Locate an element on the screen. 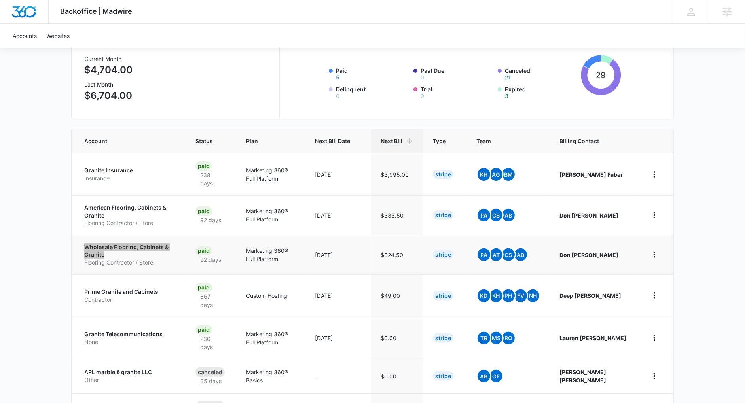 The image size is (745, 403). span: TR is located at coordinates (484, 338).